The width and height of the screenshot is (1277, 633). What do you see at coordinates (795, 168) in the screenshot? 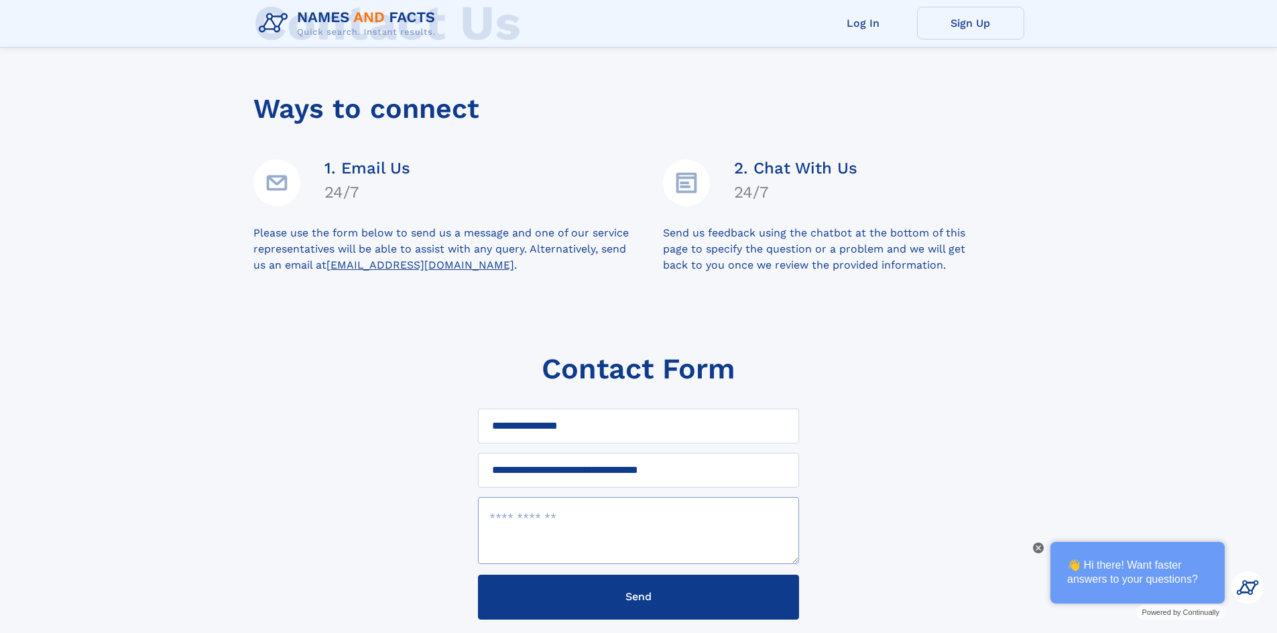
I see `h4: 2. Chat With Us` at bounding box center [795, 168].